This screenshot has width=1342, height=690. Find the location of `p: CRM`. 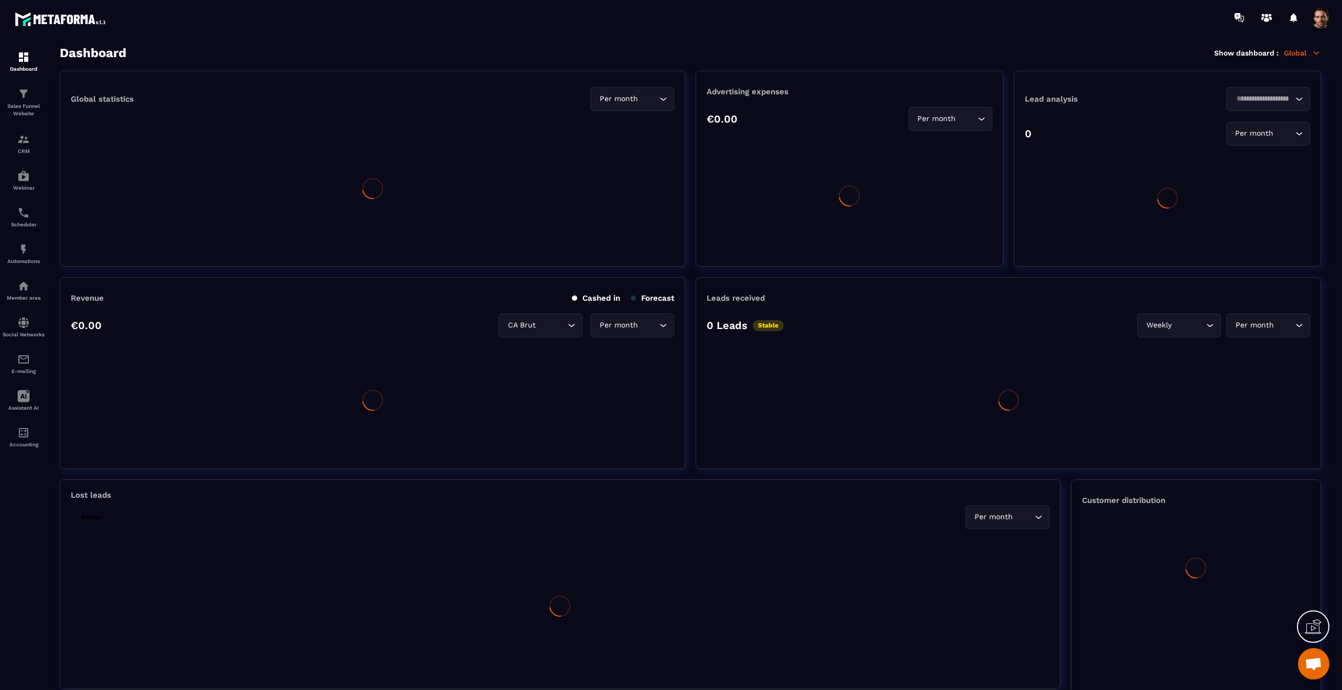

p: CRM is located at coordinates (24, 151).